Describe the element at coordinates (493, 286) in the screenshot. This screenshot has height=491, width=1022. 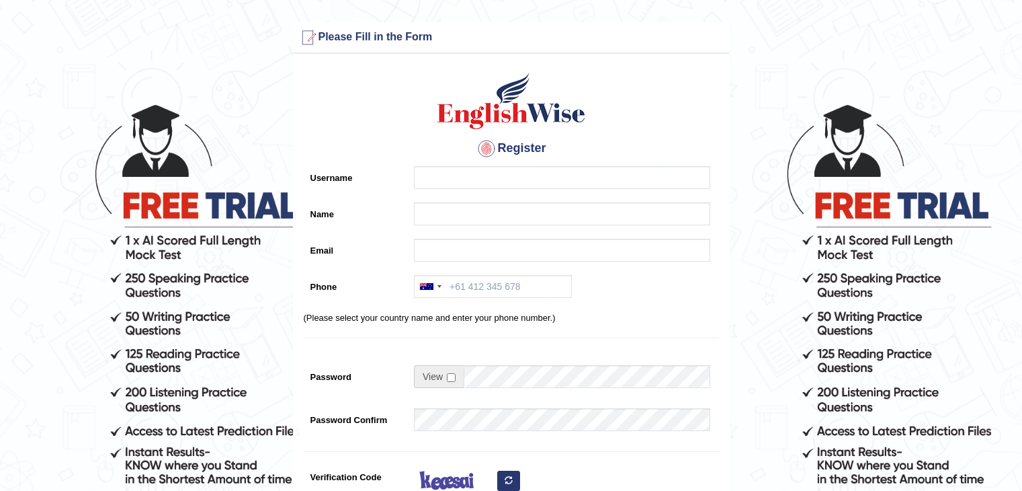
I see `input: +61 412 345 678` at that location.